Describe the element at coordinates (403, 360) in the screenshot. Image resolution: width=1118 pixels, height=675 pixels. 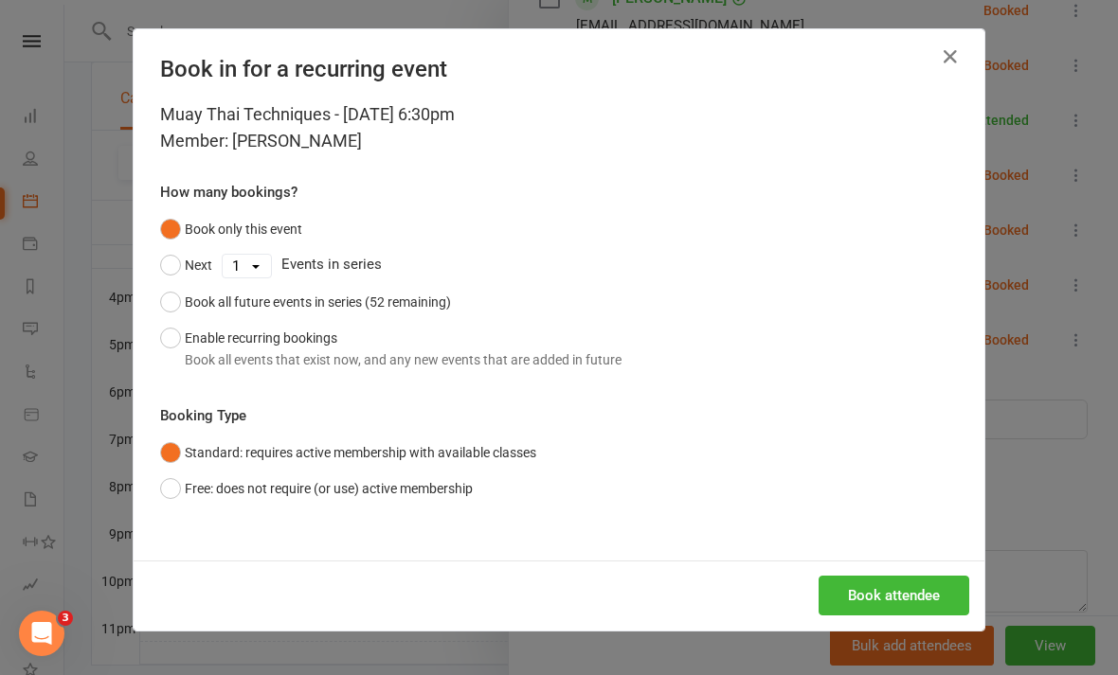
I see `div: Book all events that exist now, and any new events that are added in future` at that location.